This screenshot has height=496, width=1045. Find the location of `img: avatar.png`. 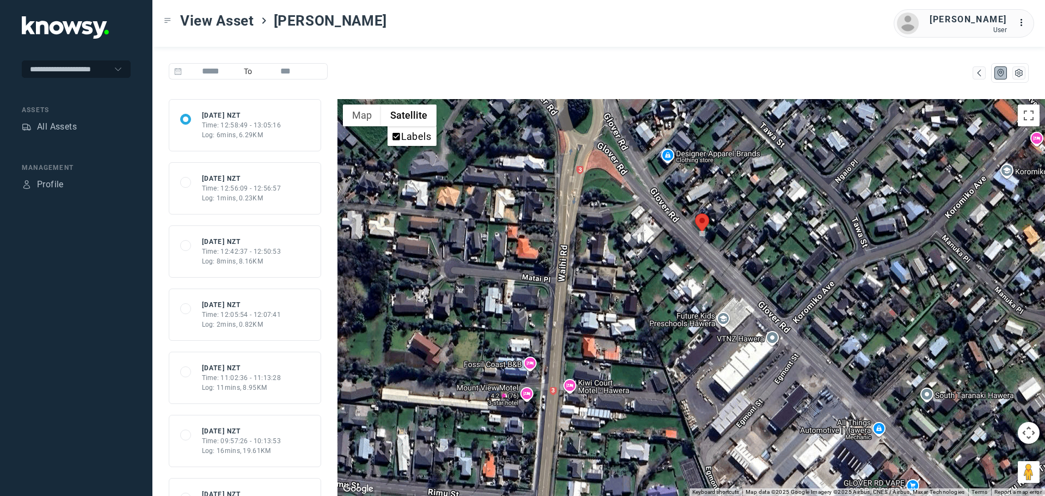

img: avatar.png is located at coordinates (908, 23).